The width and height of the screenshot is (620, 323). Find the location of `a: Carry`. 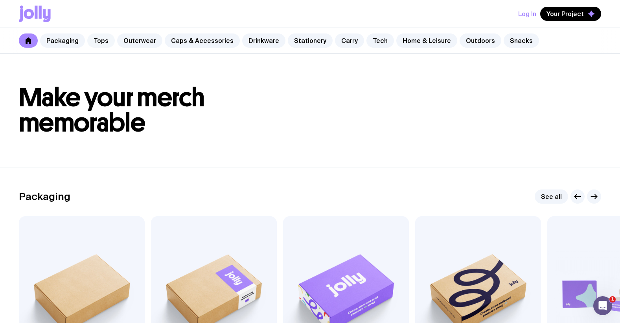

a: Carry is located at coordinates (350, 41).